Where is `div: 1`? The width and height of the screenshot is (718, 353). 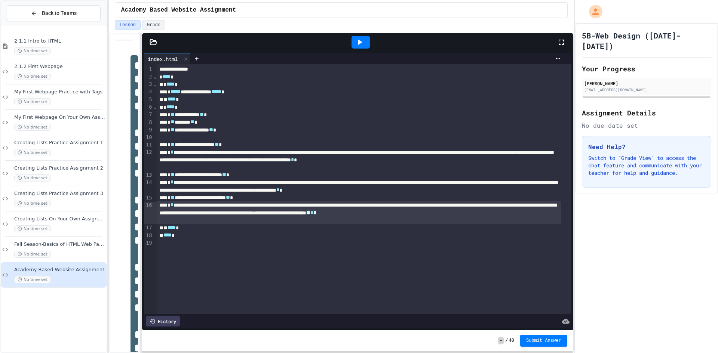
div: 1 is located at coordinates (148, 70).